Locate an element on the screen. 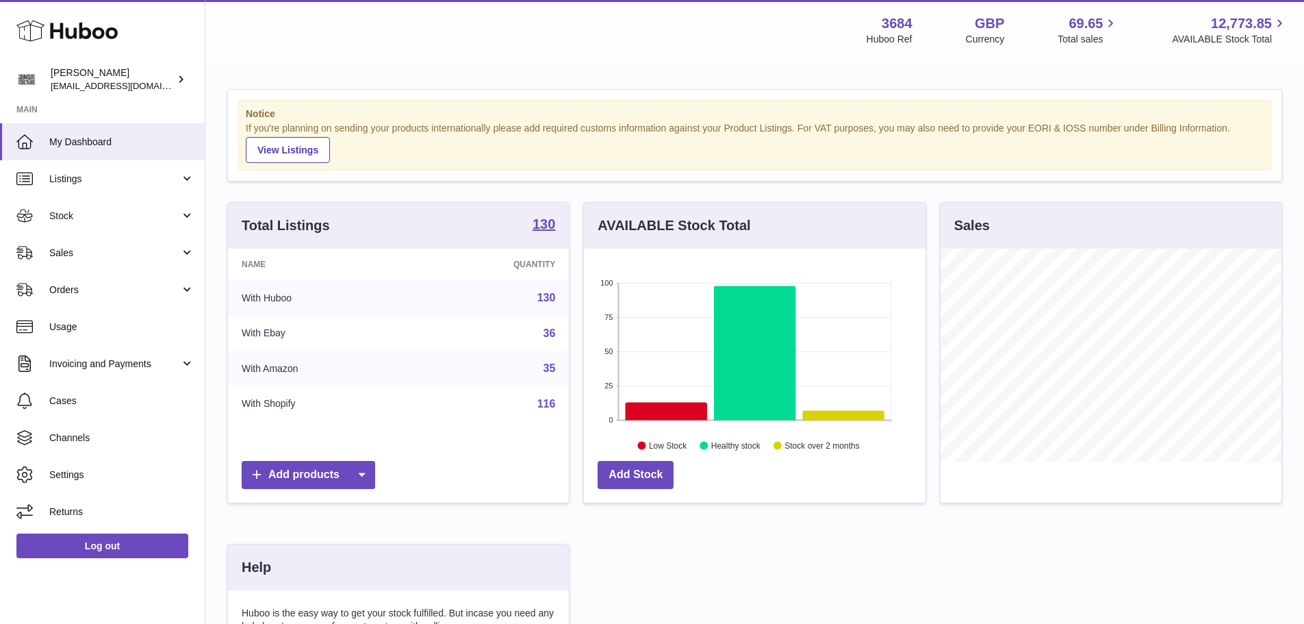 This screenshot has height=624, width=1304. a: 116 is located at coordinates (546, 403).